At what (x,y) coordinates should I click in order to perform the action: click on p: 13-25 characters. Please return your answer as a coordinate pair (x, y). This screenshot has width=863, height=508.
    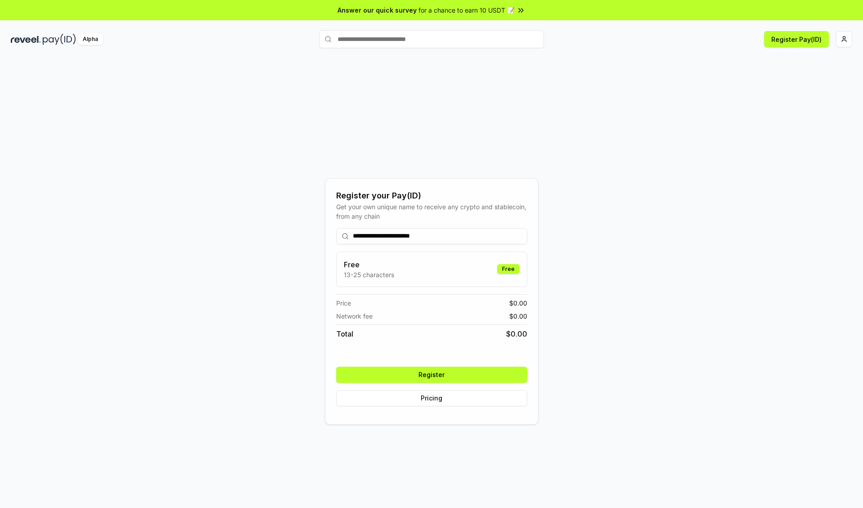
    Looking at the image, I should click on (369, 274).